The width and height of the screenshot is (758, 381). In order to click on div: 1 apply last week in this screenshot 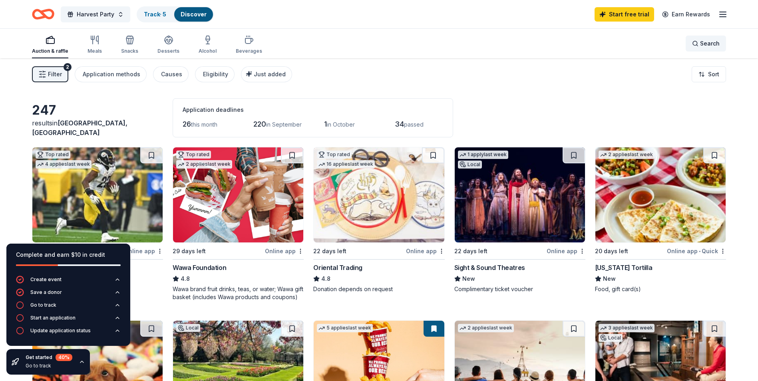, I will do `click(483, 155)`.